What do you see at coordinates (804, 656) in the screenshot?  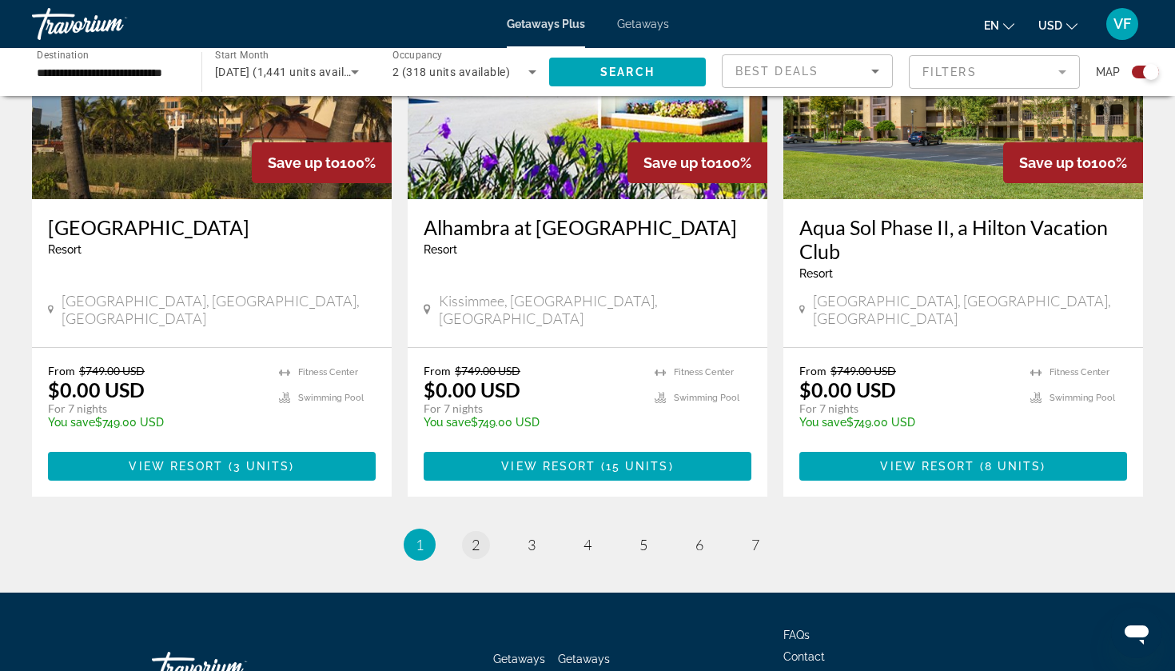 I see `span: Contact` at bounding box center [804, 656].